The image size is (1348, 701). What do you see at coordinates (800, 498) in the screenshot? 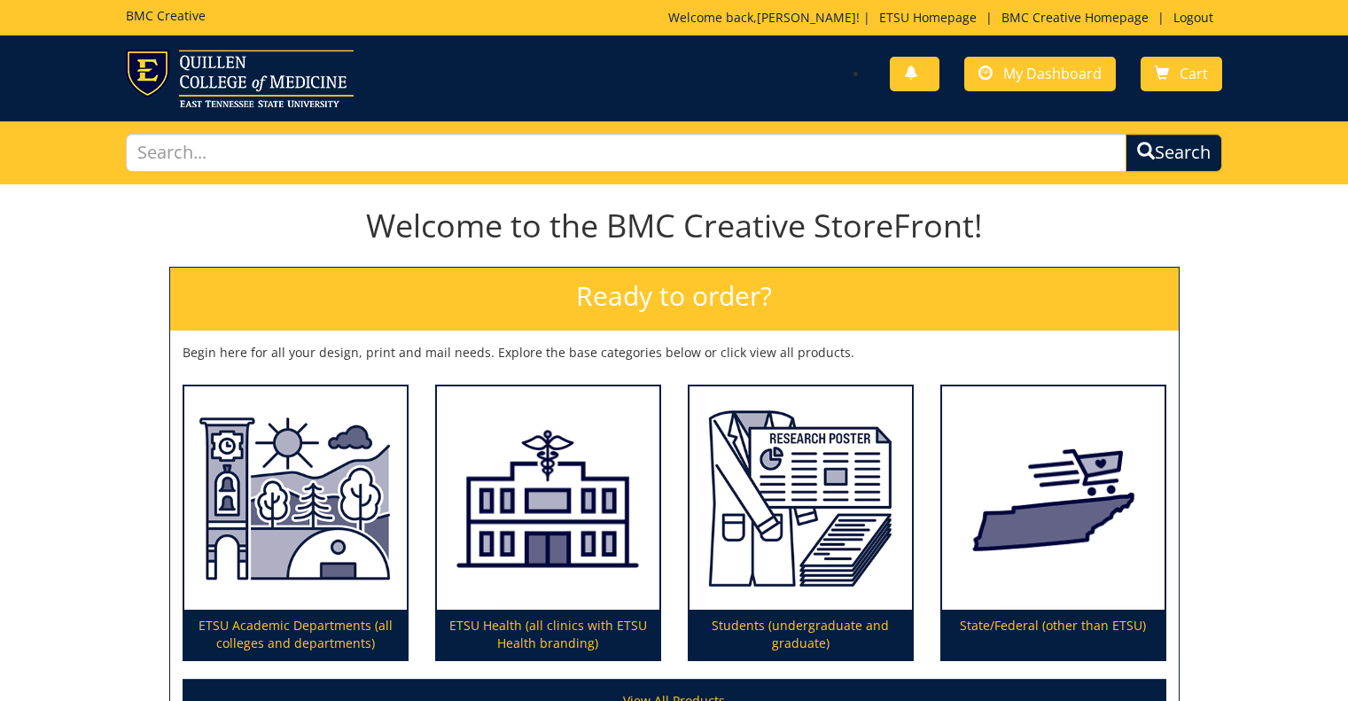
I see `img: Students (undergraduate and graduate)` at bounding box center [800, 498].